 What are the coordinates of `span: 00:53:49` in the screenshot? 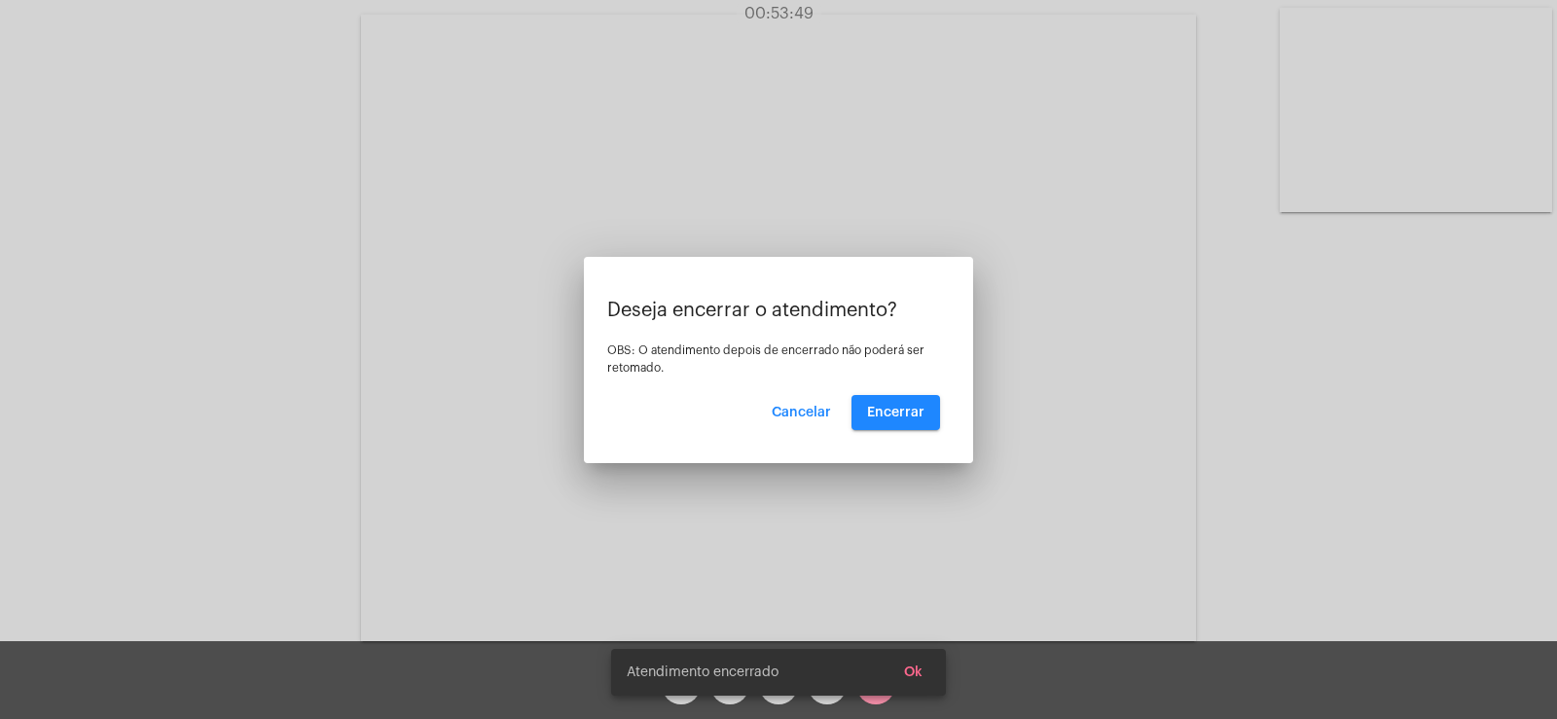 It's located at (778, 14).